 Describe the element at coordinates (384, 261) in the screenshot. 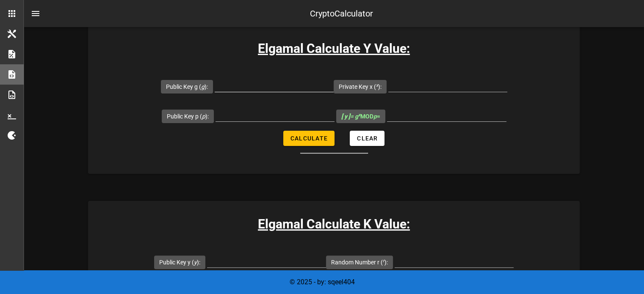

I see `sup: r` at that location.